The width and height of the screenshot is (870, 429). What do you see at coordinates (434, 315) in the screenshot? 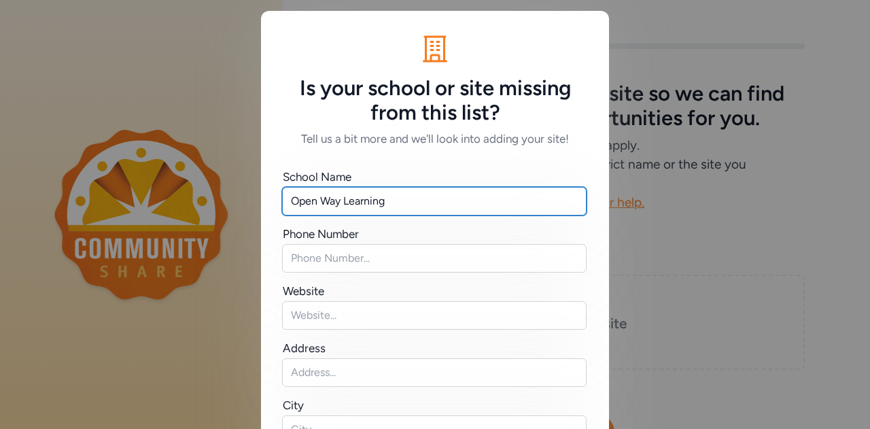
I see `input: Website...` at bounding box center [434, 315].